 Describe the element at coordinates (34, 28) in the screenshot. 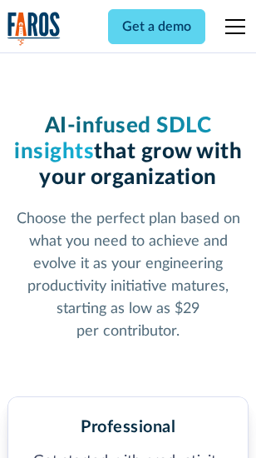

I see `a: home` at that location.